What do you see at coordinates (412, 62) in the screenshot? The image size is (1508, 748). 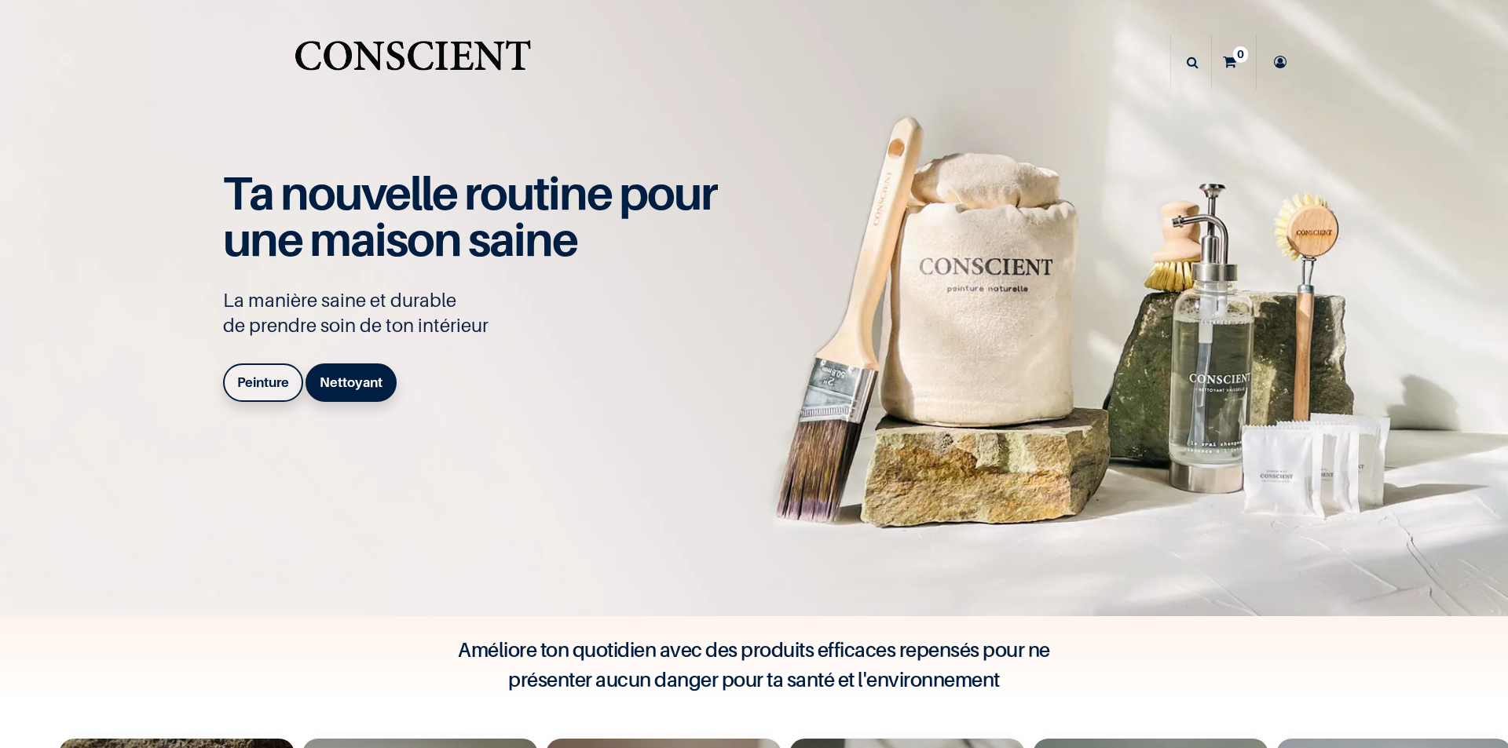 I see `a: Logo of Conscient` at bounding box center [412, 62].